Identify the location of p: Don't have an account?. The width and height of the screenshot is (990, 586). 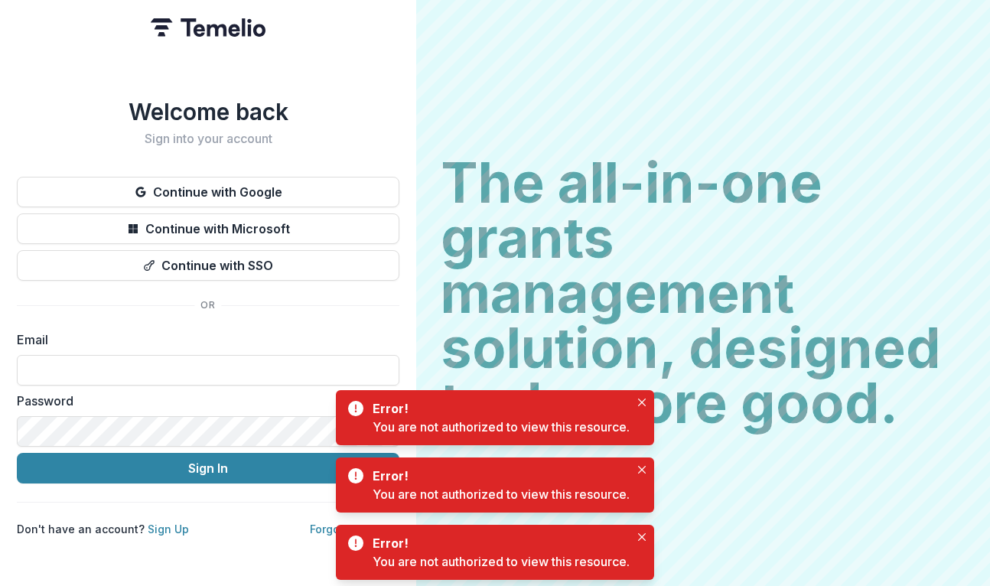
(102, 528).